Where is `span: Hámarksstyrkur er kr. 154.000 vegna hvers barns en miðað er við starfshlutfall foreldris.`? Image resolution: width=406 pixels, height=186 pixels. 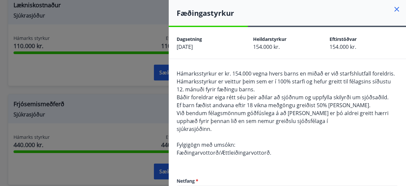 span: Hámarksstyrkur er kr. 154.000 vegna hvers barns en miðað er við starfshlutfall foreldris. is located at coordinates (286, 74).